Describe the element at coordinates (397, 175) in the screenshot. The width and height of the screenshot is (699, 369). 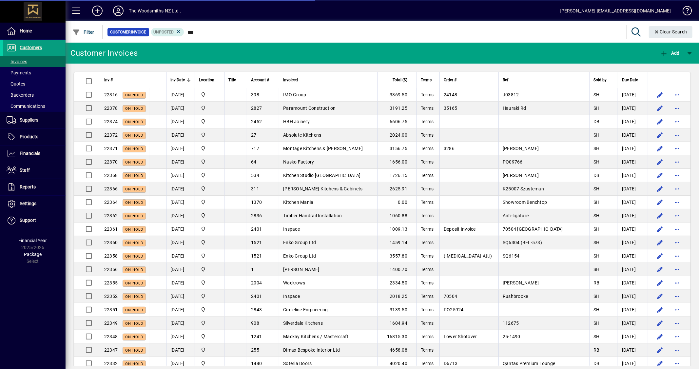
I see `td: 1726.15` at that location.